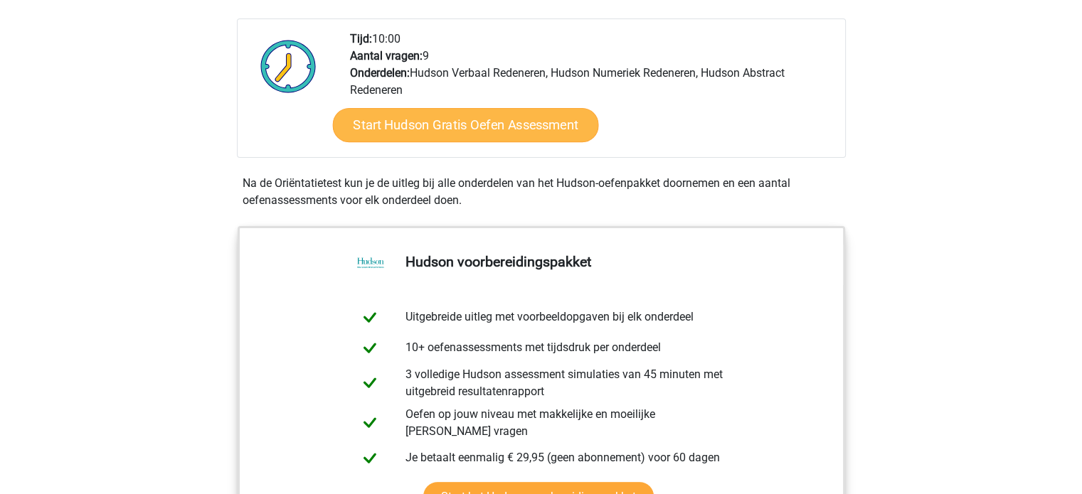 The image size is (1082, 494). I want to click on b: Tijd:, so click(361, 38).